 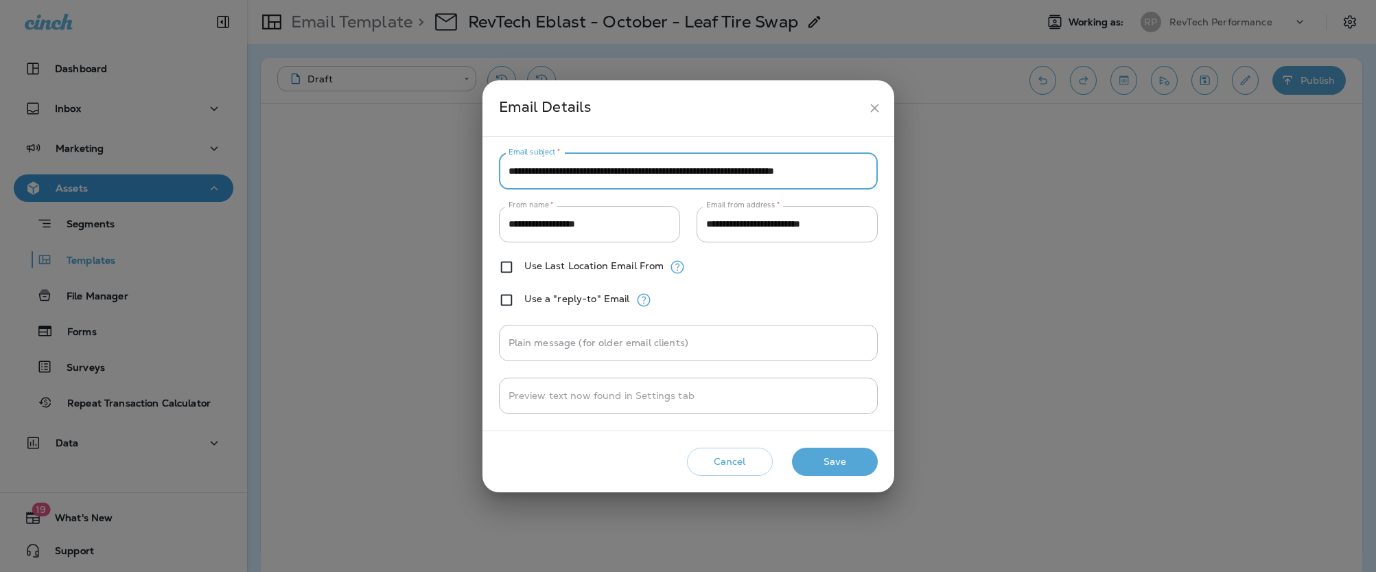 What do you see at coordinates (680, 108) in the screenshot?
I see `div: Email Details` at bounding box center [680, 108].